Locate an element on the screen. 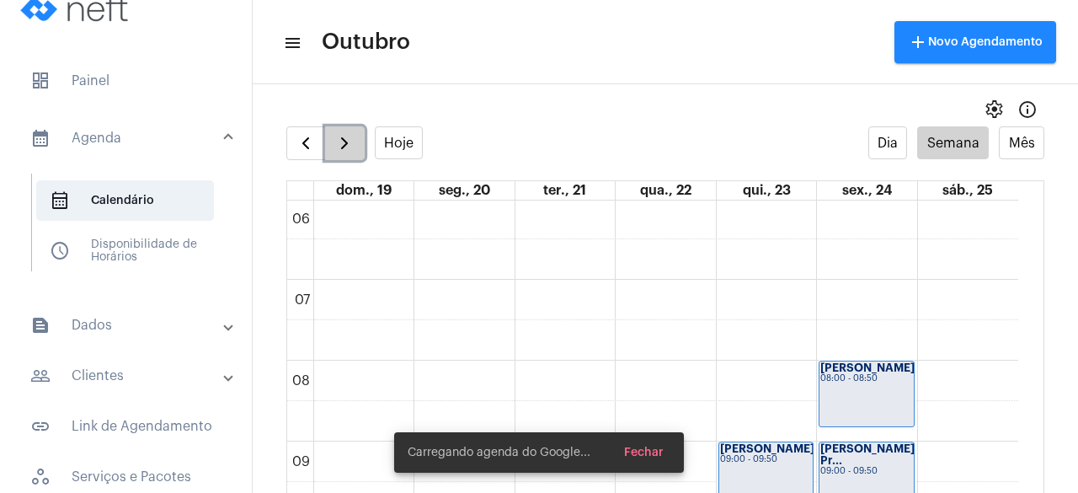  mat-icon: add is located at coordinates (918, 42).